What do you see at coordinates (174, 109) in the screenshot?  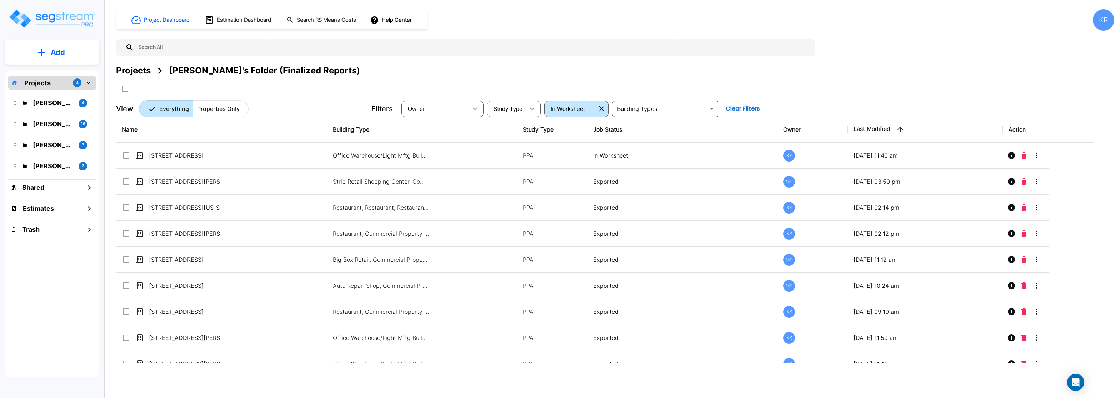 I see `p: Everything` at bounding box center [174, 109].